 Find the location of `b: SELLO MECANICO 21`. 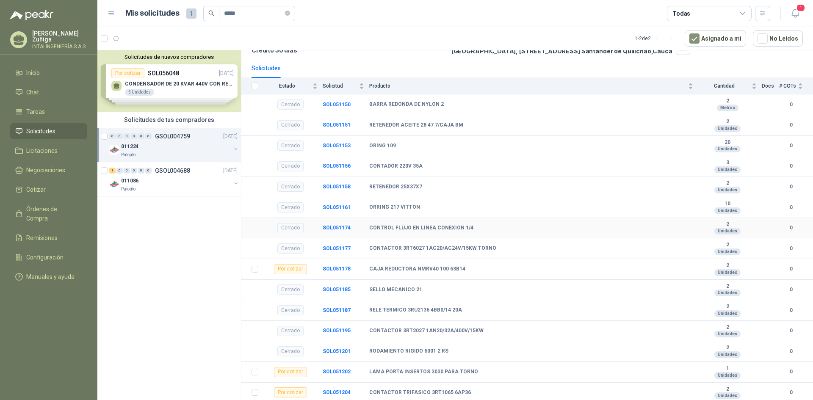

b: SELLO MECANICO 21 is located at coordinates (396, 290).